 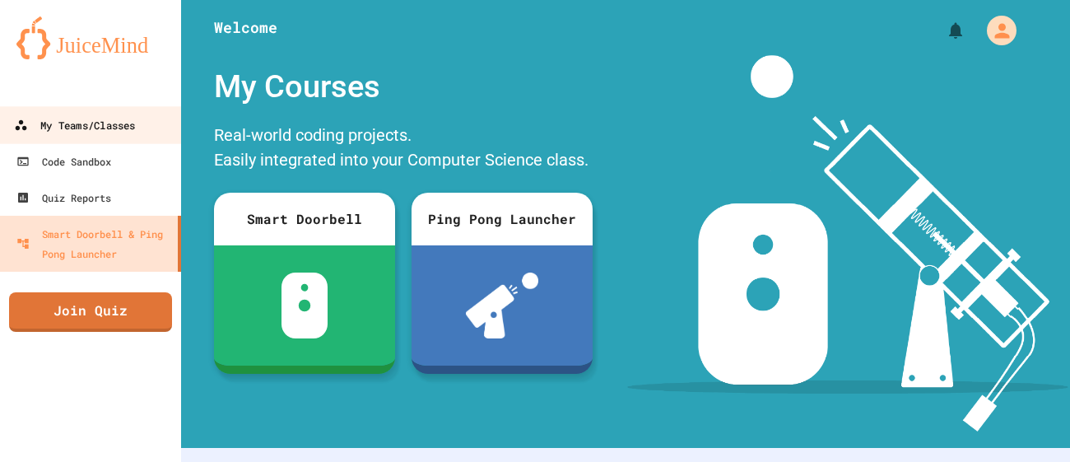 What do you see at coordinates (943, 30) in the screenshot?
I see `div: My Notifications` at bounding box center [943, 30].